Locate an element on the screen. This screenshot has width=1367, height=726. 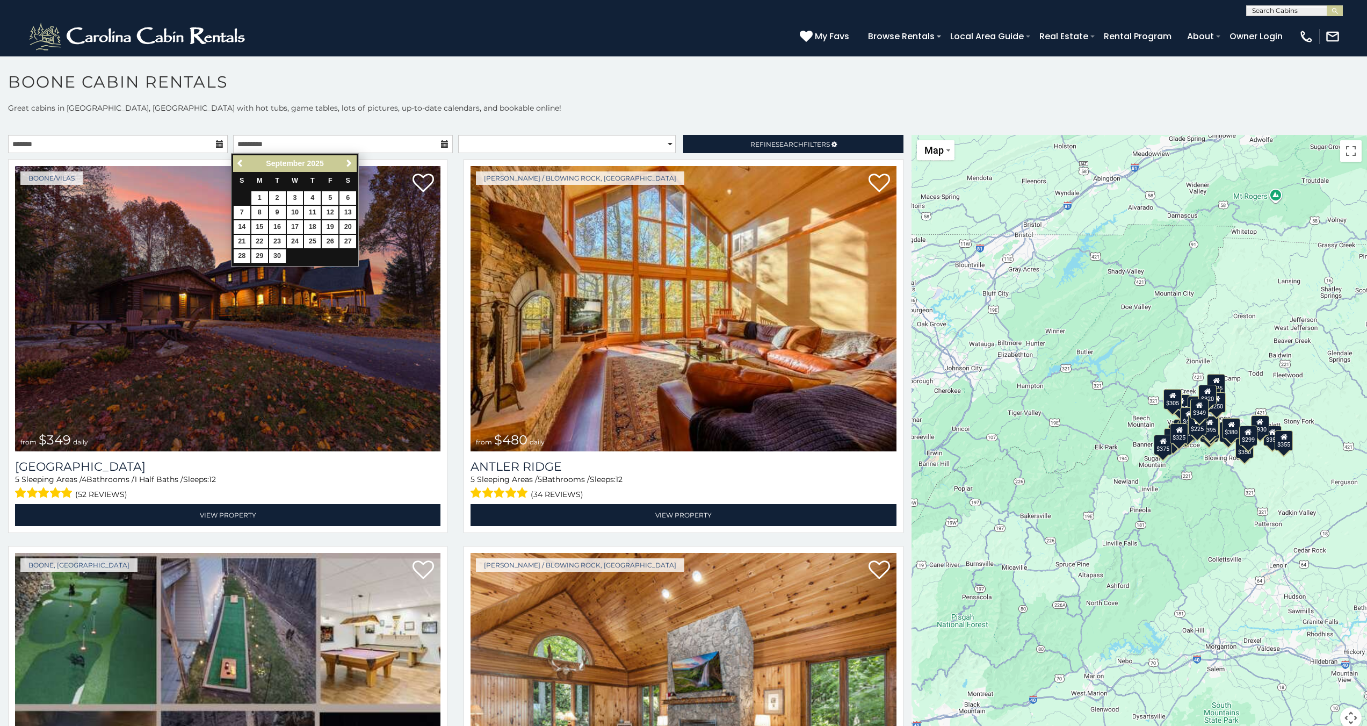
div: $349 is located at coordinates (1199, 409).